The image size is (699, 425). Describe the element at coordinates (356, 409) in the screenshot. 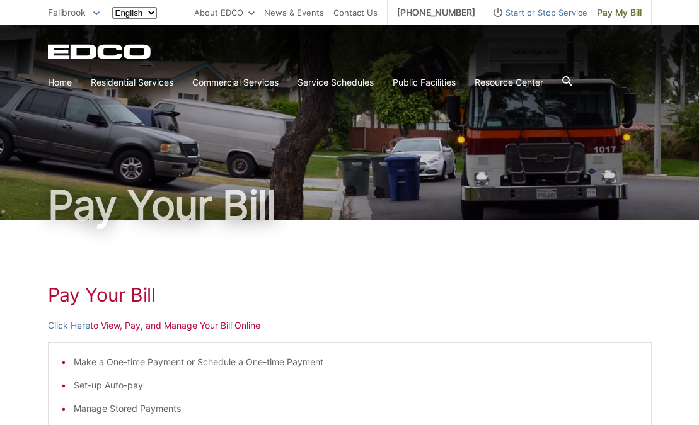

I see `li: Manage Stored Payments` at that location.